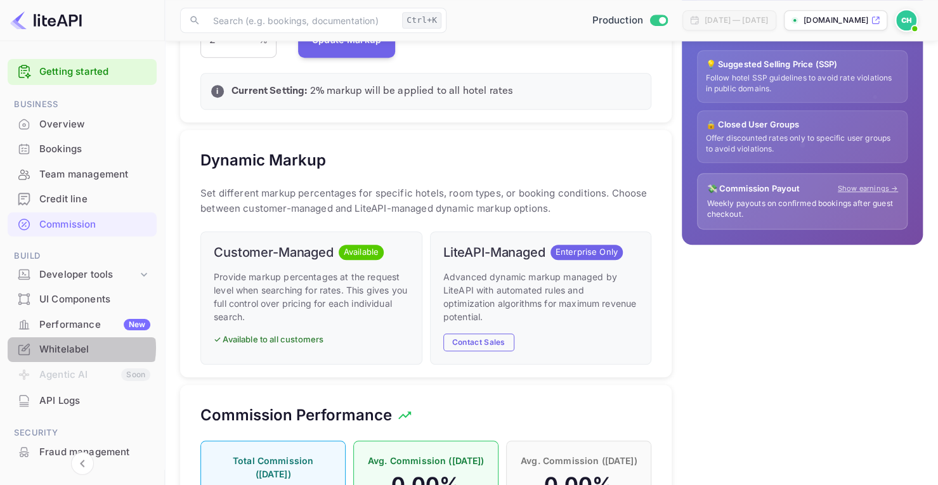  Describe the element at coordinates (422, 20) in the screenshot. I see `div: Ctrl+K` at that location.